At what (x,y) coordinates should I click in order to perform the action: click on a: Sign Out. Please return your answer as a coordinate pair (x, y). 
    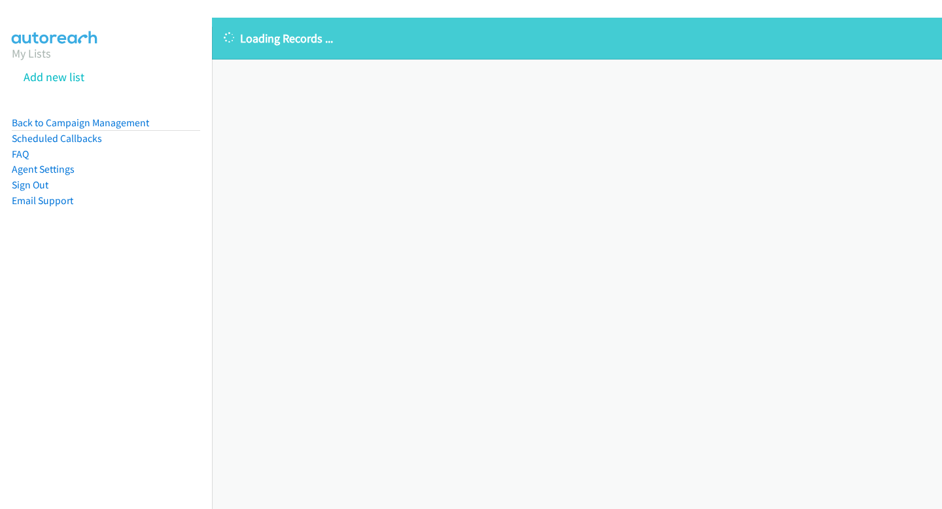
    Looking at the image, I should click on (30, 184).